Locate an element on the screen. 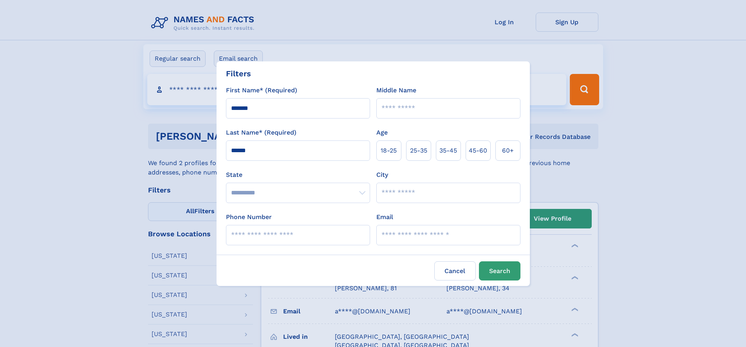  label: Email is located at coordinates (384, 217).